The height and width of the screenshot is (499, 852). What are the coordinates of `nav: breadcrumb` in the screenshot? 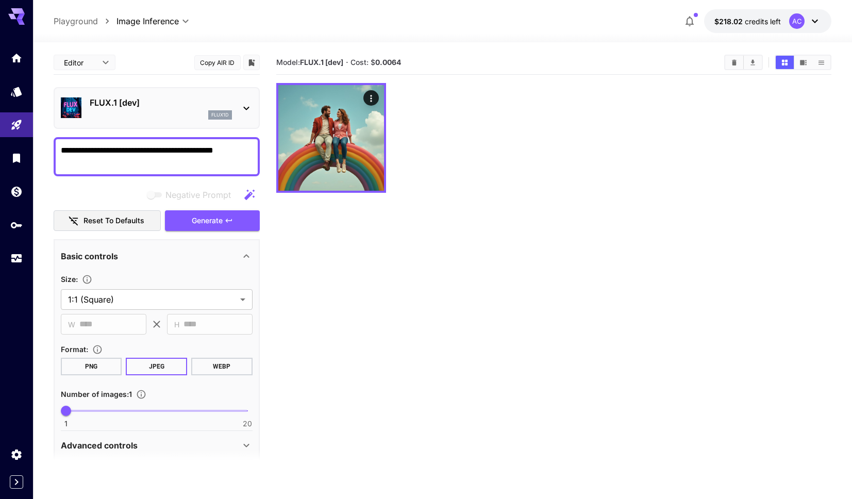 It's located at (85, 21).